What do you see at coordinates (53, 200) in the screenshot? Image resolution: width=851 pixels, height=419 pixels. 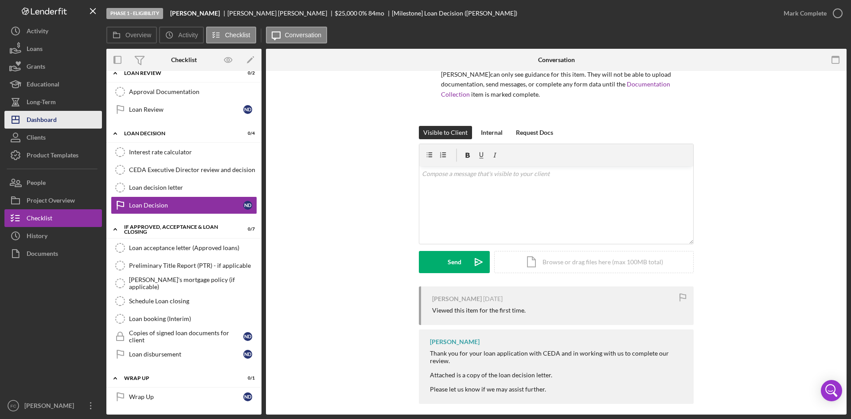 I see `a: Project Overview` at bounding box center [53, 200].